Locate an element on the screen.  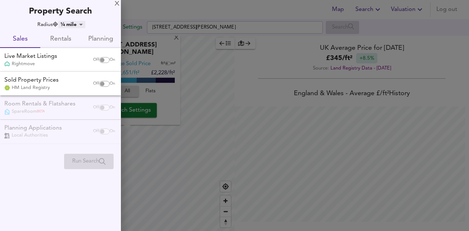
div: Live Market Listings is located at coordinates (31, 56).